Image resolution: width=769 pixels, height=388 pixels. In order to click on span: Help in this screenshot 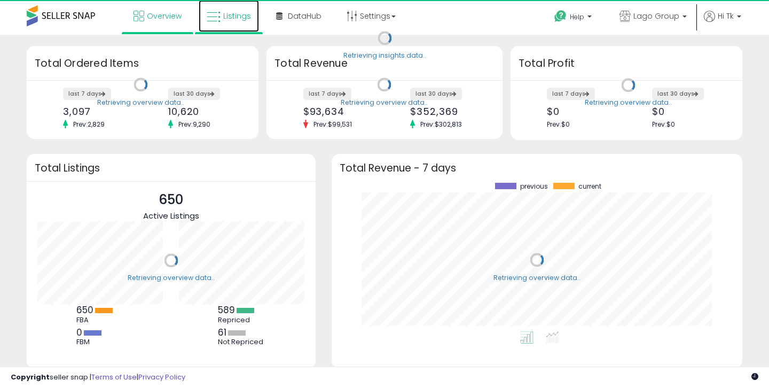, I will do `click(577, 17)`.